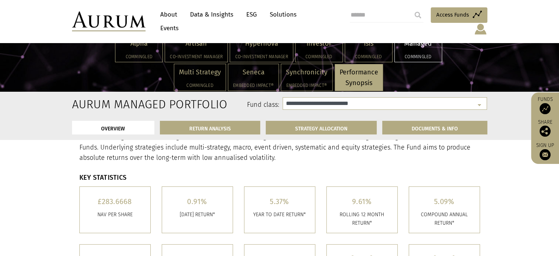  I want to click on p: Nav per share, so click(115, 214).